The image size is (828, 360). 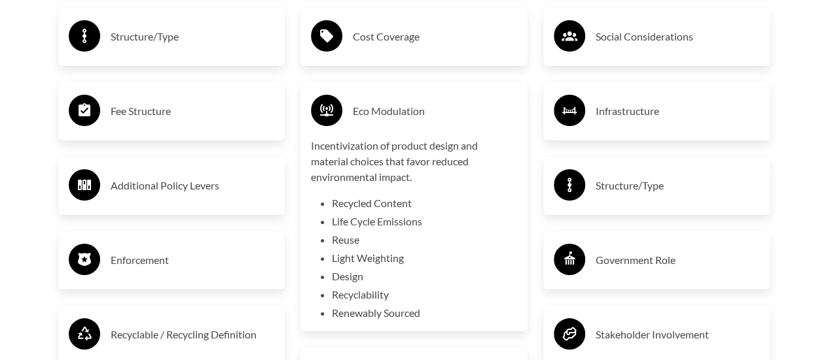 What do you see at coordinates (424, 258) in the screenshot?
I see `li: Light Weighting` at bounding box center [424, 258].